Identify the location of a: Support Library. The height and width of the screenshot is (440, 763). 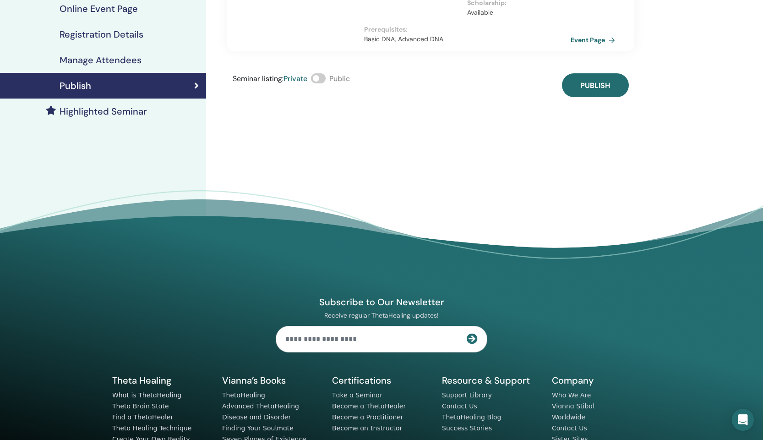
(467, 395).